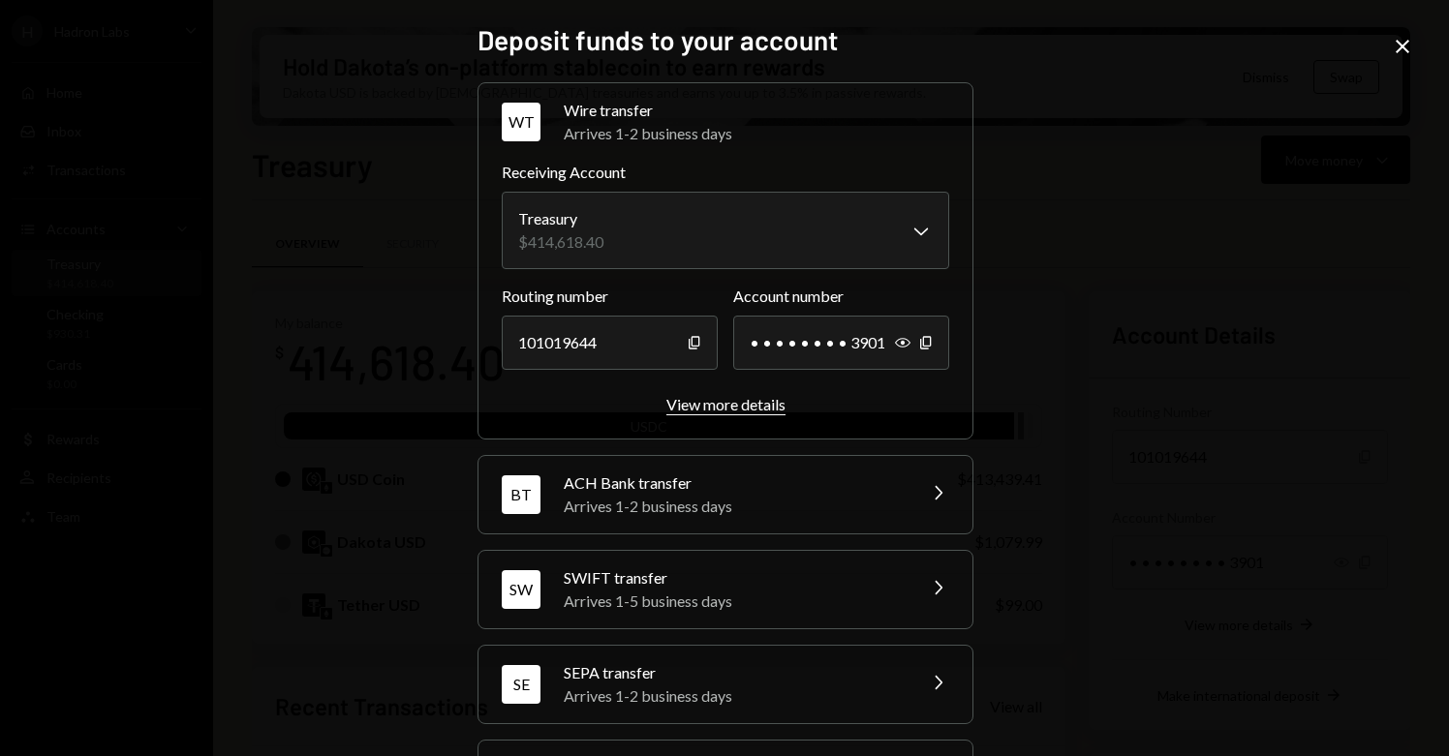 The height and width of the screenshot is (756, 1449). Describe the element at coordinates (725, 404) in the screenshot. I see `div: View more details` at that location.